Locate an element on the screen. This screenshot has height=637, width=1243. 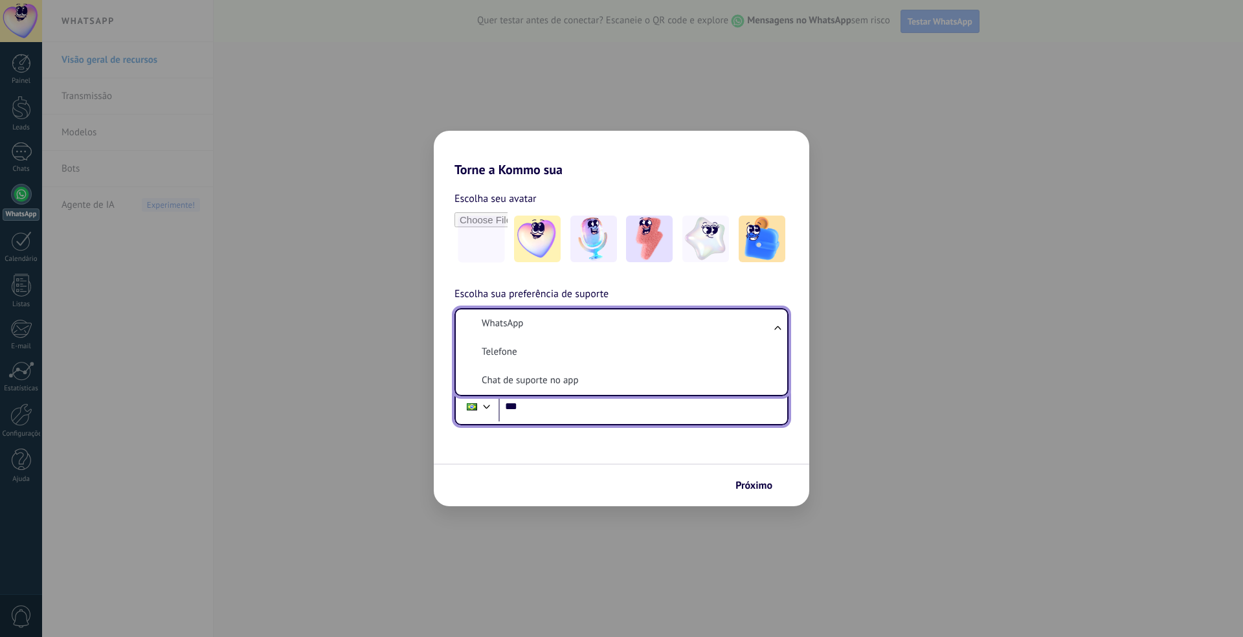
span: Escolha sua preferência de suporte is located at coordinates (531, 295).